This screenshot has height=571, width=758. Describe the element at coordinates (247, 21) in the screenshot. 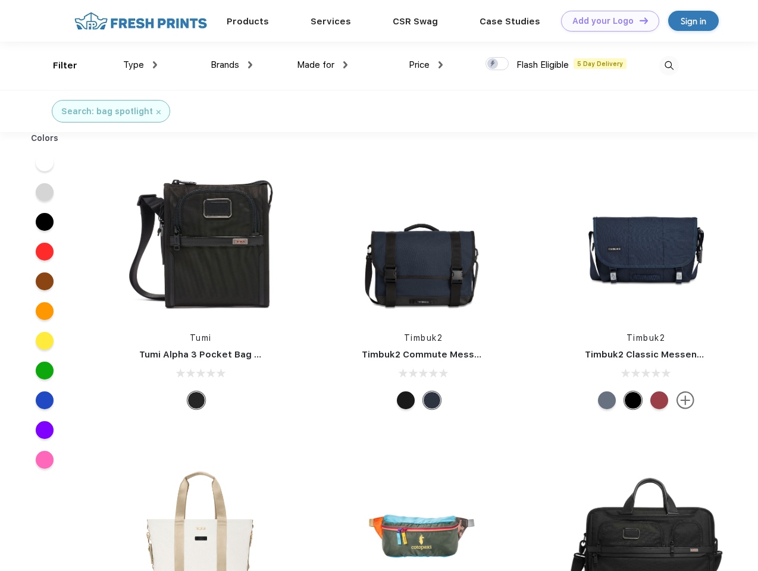

I see `a: Products` at that location.